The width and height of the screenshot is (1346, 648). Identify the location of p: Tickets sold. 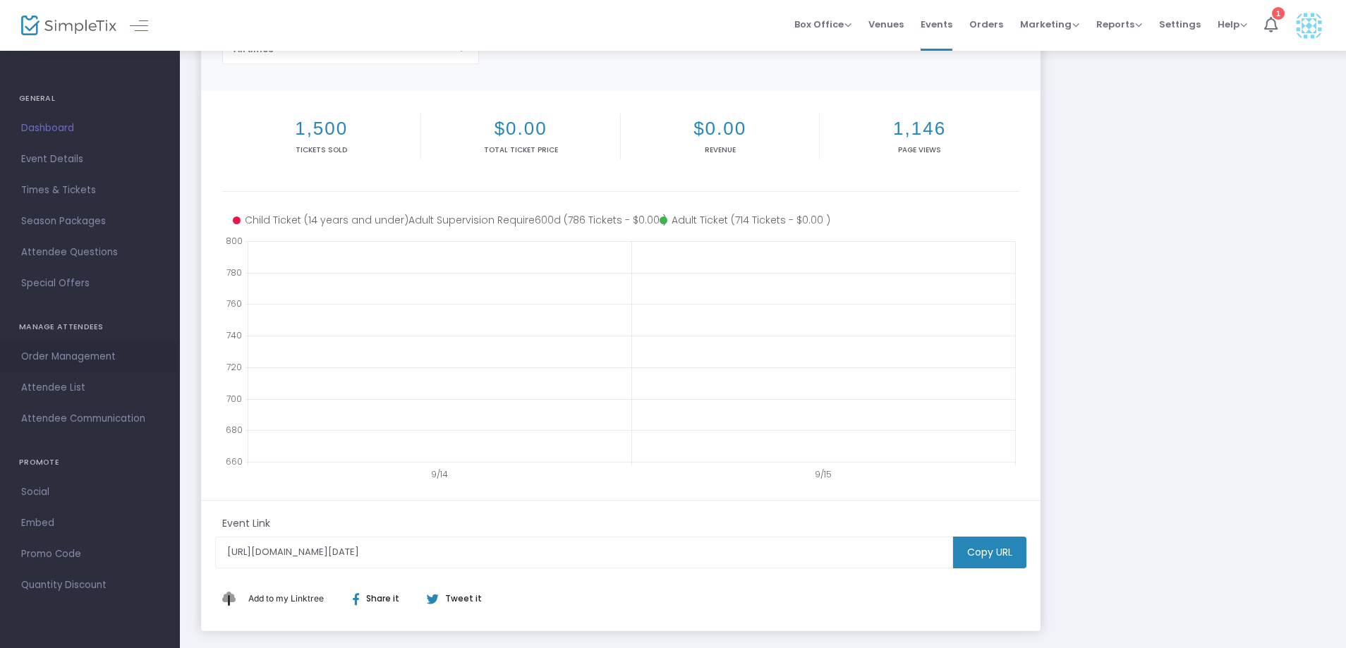
(321, 150).